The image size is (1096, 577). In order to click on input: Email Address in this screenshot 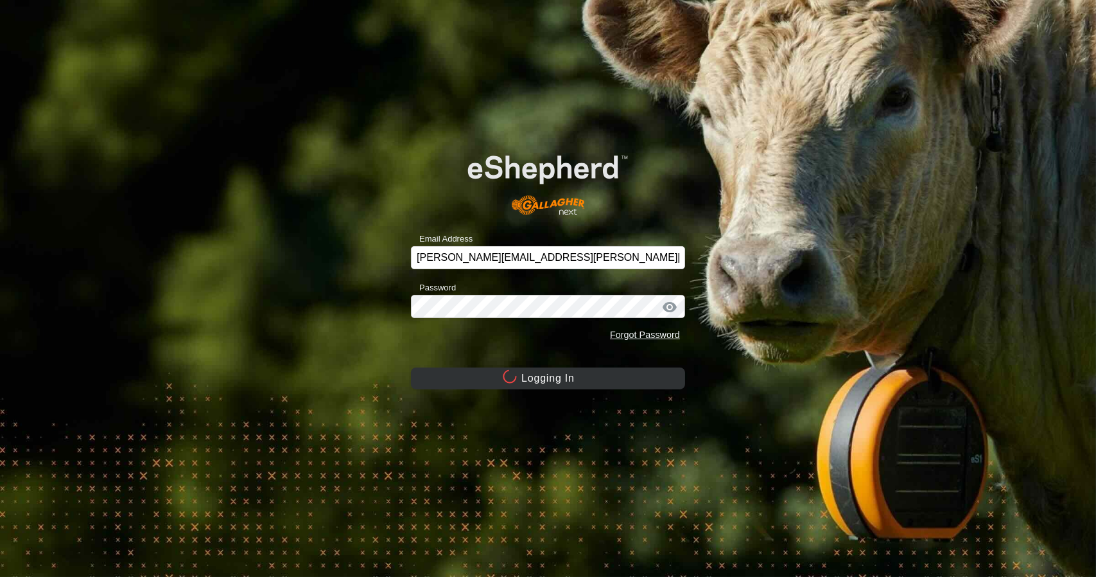, I will do `click(548, 258)`.